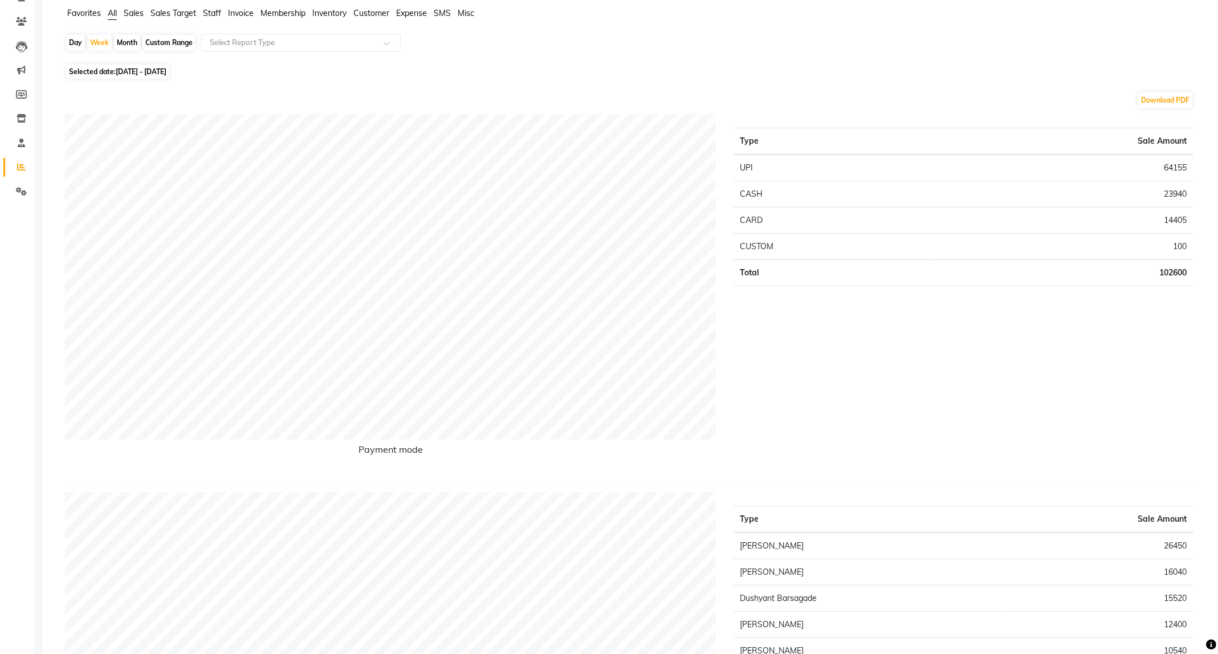  What do you see at coordinates (212, 13) in the screenshot?
I see `span: Staff` at bounding box center [212, 13].